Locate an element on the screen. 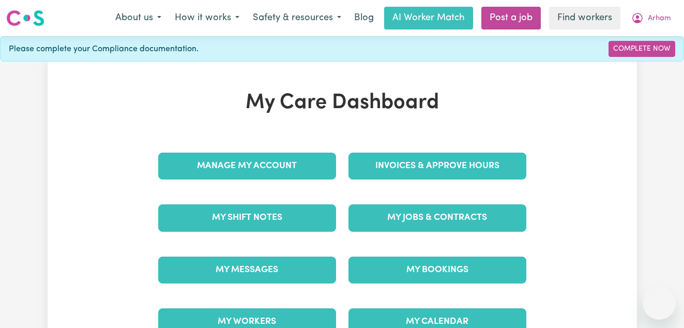  button: Safety & resources is located at coordinates (297, 18).